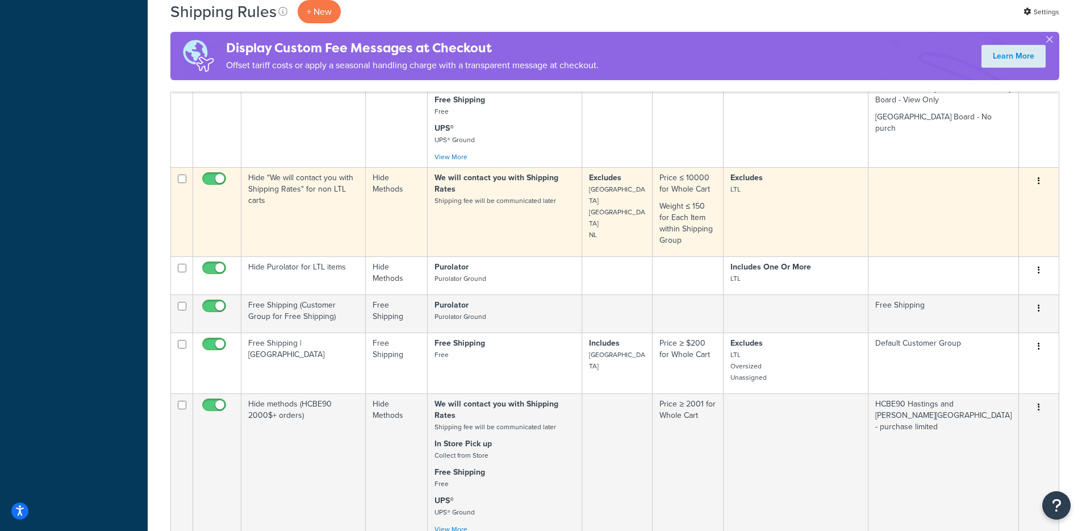 The width and height of the screenshot is (1082, 531). What do you see at coordinates (412, 65) in the screenshot?
I see `p: Offset tariff costs or apply a seasonal handling charge with a transparent message at checkout.` at bounding box center [412, 65].